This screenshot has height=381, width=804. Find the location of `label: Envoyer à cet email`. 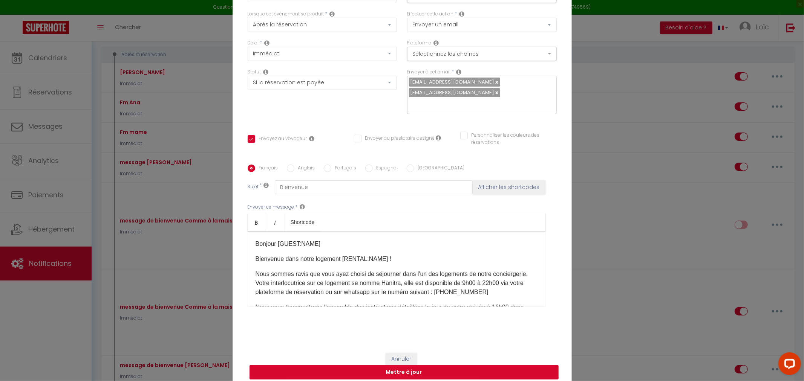

label: Envoyer à cet email is located at coordinates (429, 72).